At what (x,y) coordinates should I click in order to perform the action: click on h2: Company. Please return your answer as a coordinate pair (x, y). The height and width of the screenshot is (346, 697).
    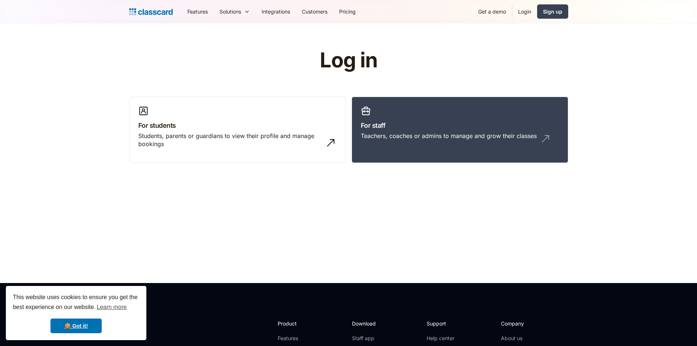
    Looking at the image, I should click on (525, 323).